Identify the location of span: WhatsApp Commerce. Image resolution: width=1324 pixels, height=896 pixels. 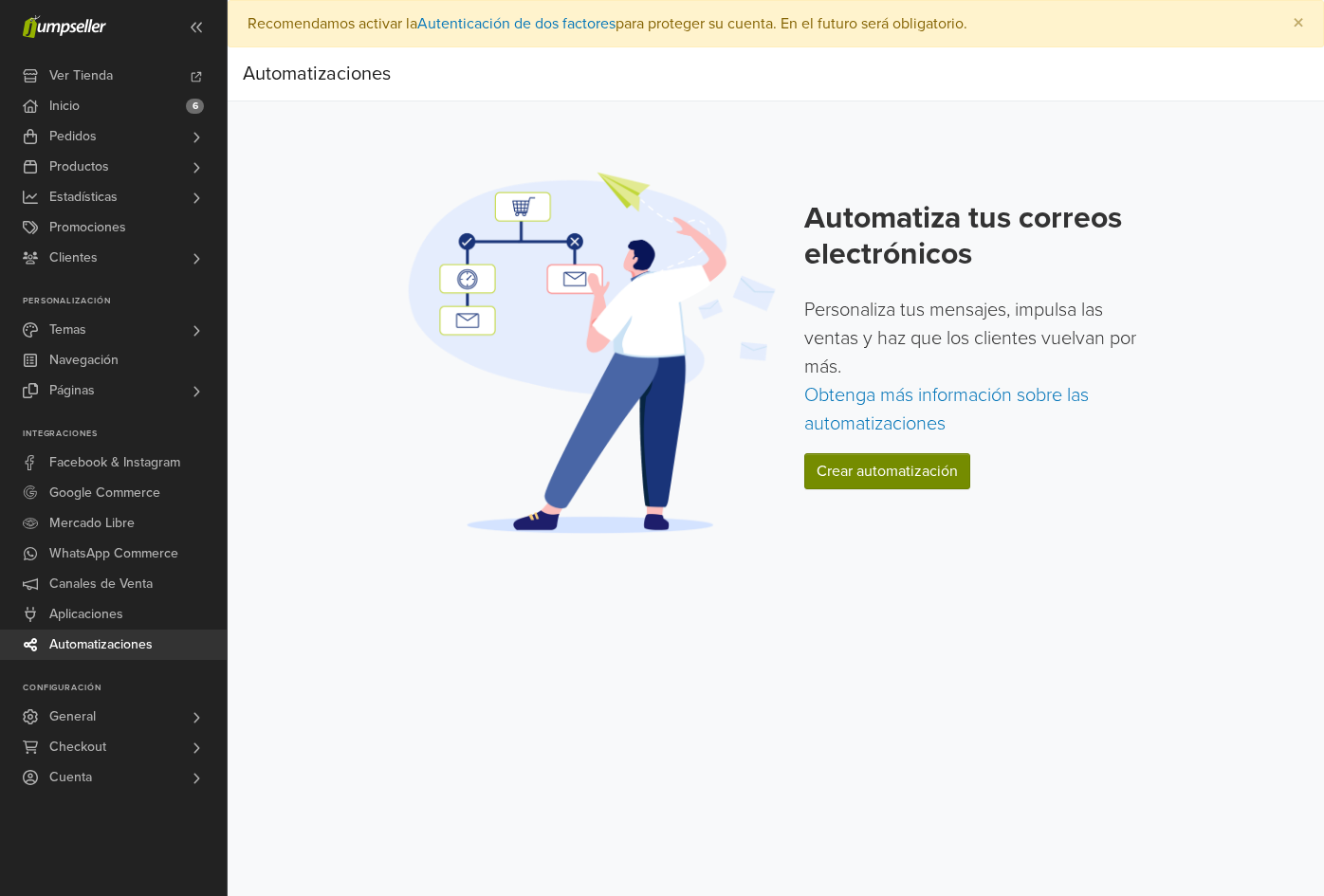
(114, 554).